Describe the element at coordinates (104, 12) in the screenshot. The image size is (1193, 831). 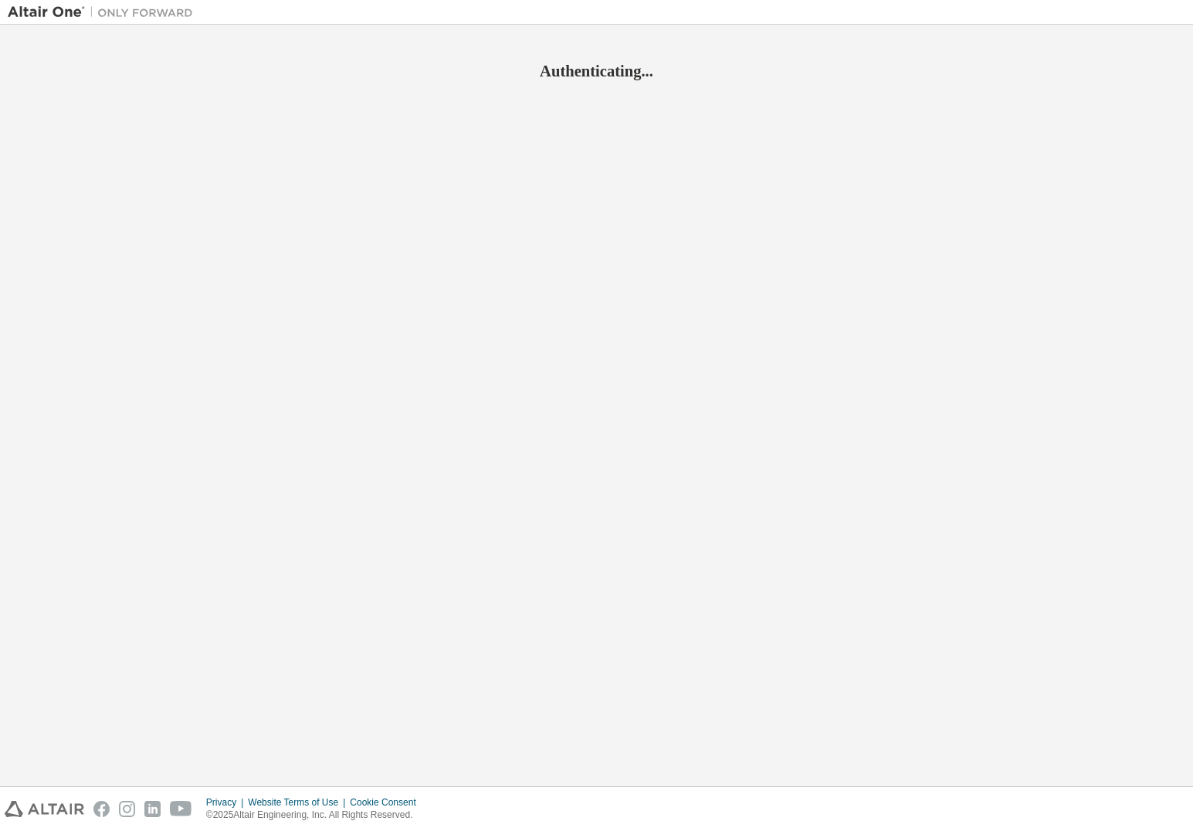
I see `img: Altair One` at that location.